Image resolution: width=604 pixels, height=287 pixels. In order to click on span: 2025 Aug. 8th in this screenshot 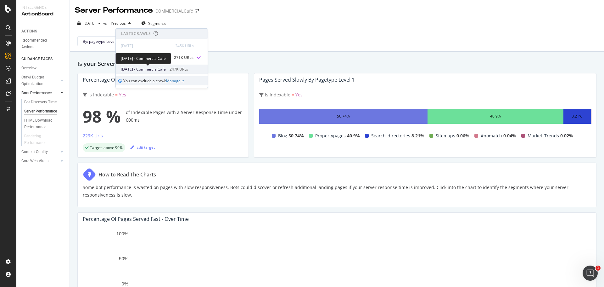, I will do `click(89, 23)`.